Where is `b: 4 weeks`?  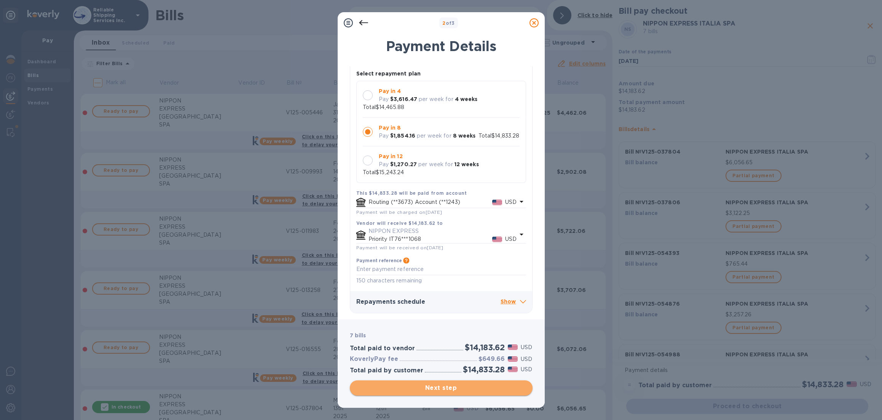
b: 4 weeks is located at coordinates (466, 99).